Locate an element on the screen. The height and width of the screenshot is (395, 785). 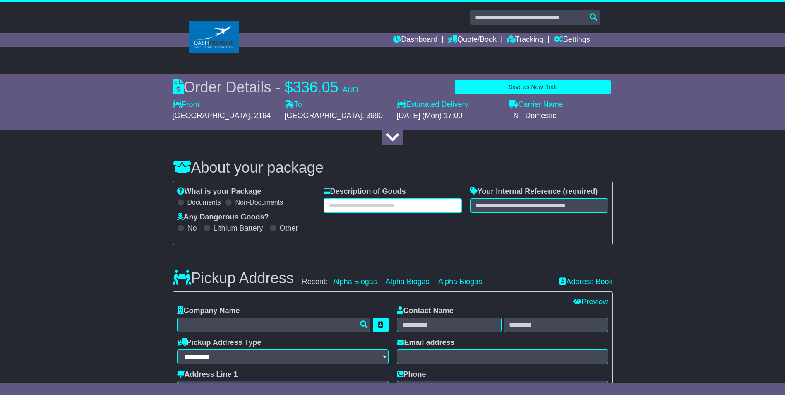
div: Recent: is located at coordinates (426, 282).